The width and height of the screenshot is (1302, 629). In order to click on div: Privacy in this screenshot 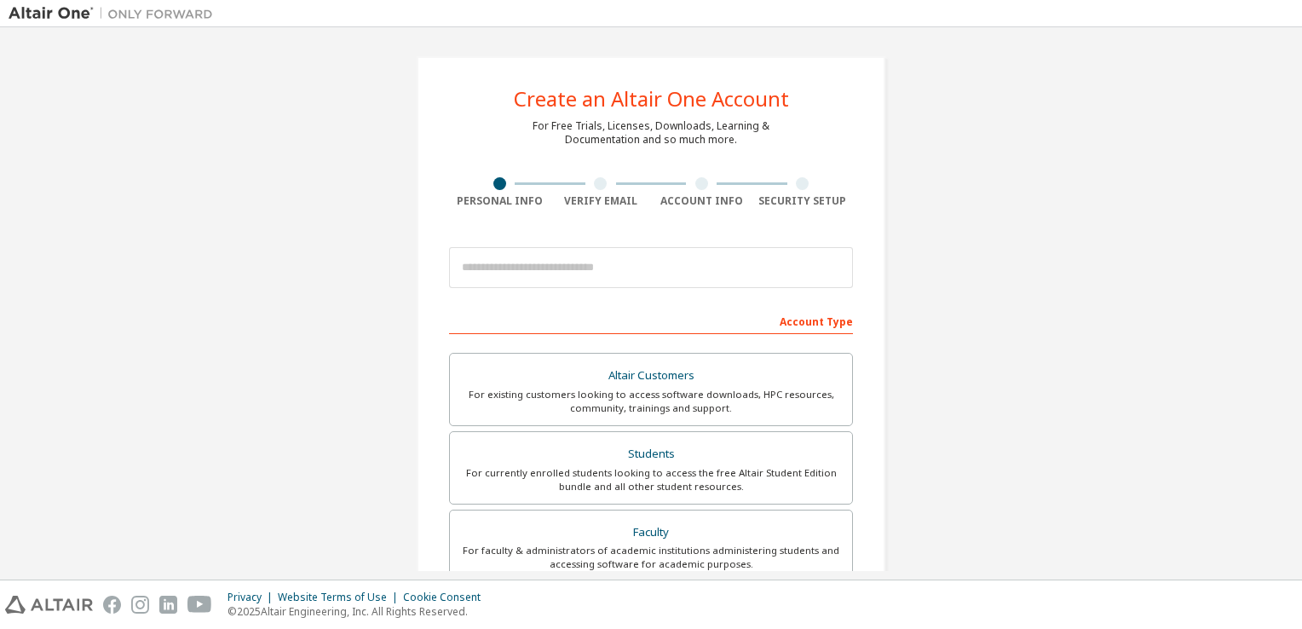, I will do `click(252, 598)`.